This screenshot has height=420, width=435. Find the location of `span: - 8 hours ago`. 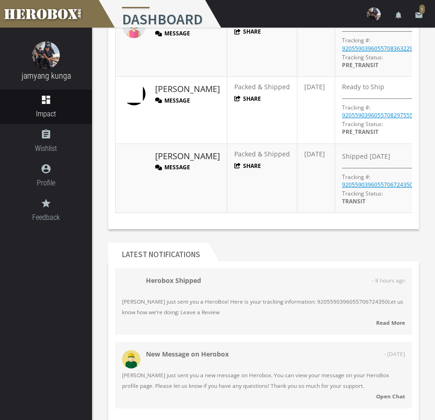

span: - 8 hours ago is located at coordinates (389, 280).